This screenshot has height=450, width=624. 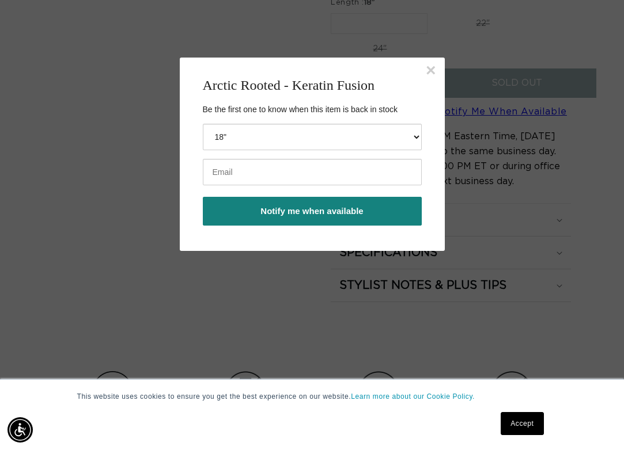 What do you see at coordinates (312, 397) in the screenshot?
I see `p: This website uses cookies to ensure you get the best experience on our website.` at bounding box center [312, 397].